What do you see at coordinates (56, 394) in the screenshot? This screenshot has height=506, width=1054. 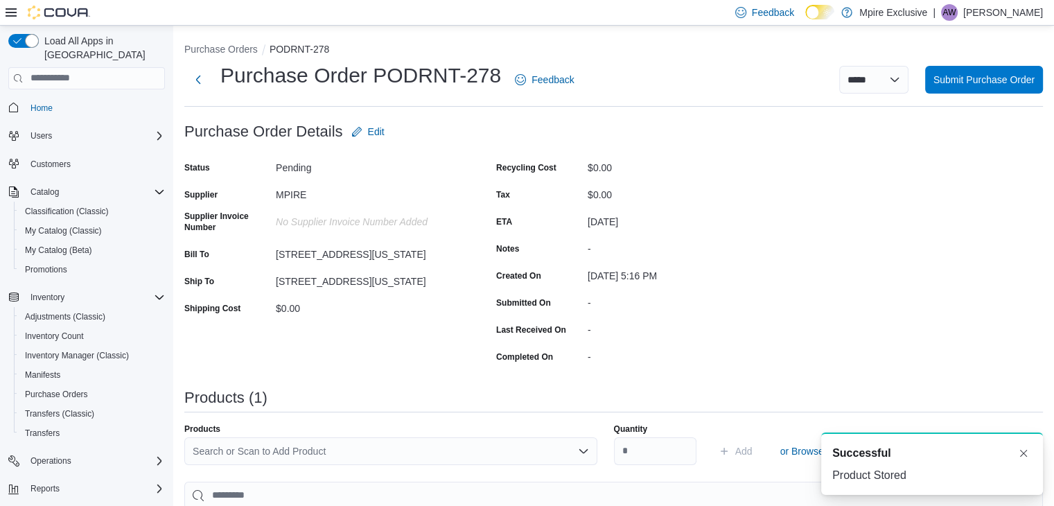 I see `a: Purchase Orders` at bounding box center [56, 394].